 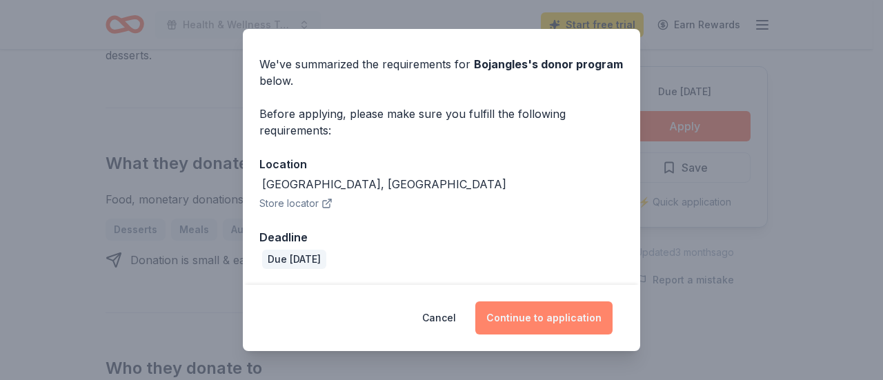 I want to click on span: Bojangles 's donor program, so click(x=548, y=64).